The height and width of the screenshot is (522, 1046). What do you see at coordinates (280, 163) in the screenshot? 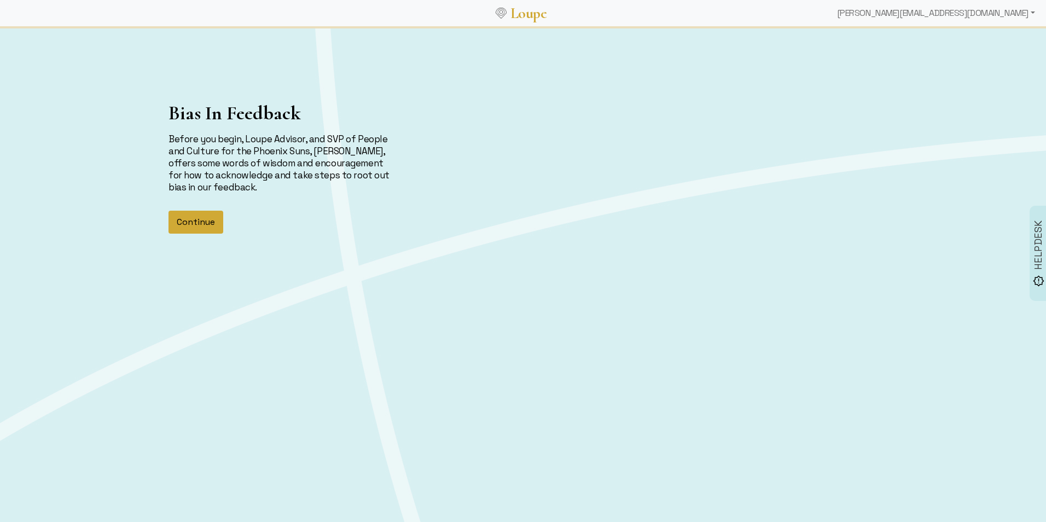
I see `p: Before you begin, Loupe Advisor, and SVP of People and Culture for the Phoenix Suns, [PERSON_NAME...` at bounding box center [280, 163].